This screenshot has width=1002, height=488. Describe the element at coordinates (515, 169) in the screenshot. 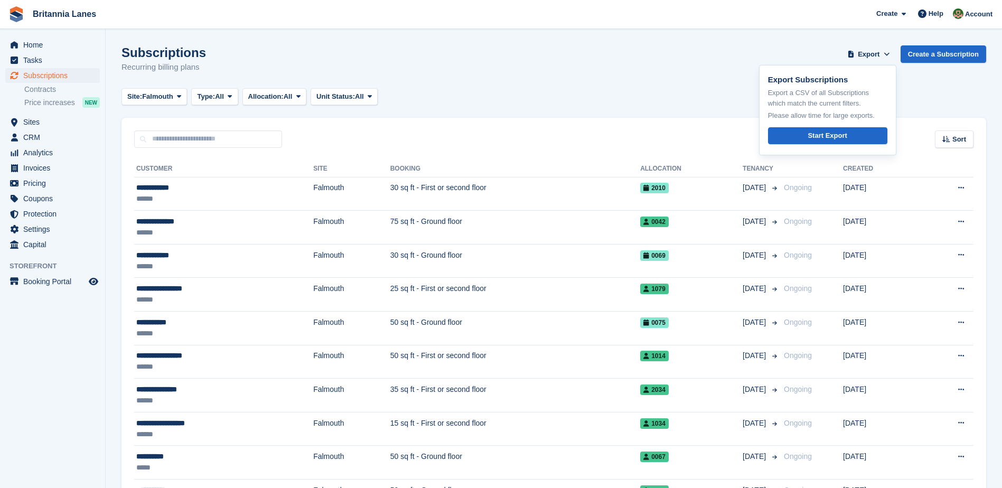

I see `th: Booking` at that location.